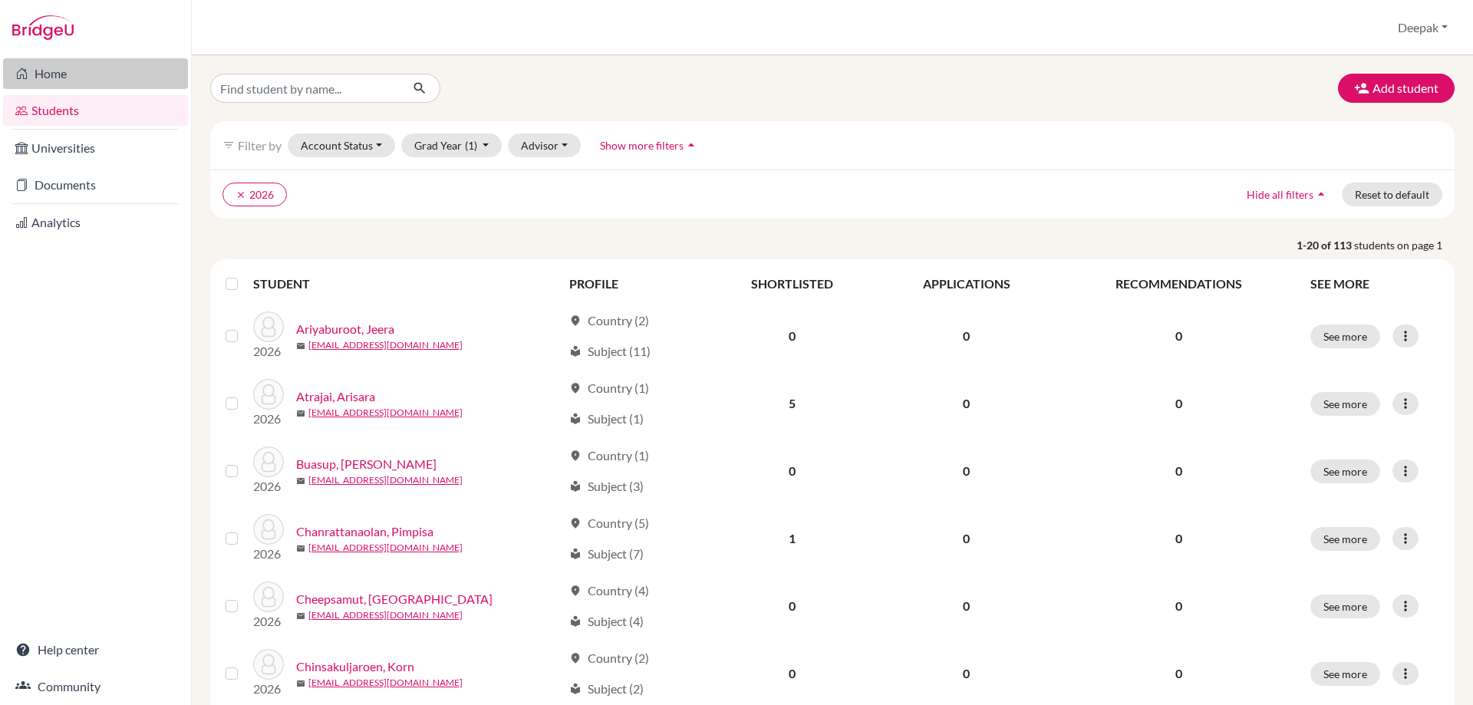  I want to click on th: SHORTLISTED, so click(792, 284).